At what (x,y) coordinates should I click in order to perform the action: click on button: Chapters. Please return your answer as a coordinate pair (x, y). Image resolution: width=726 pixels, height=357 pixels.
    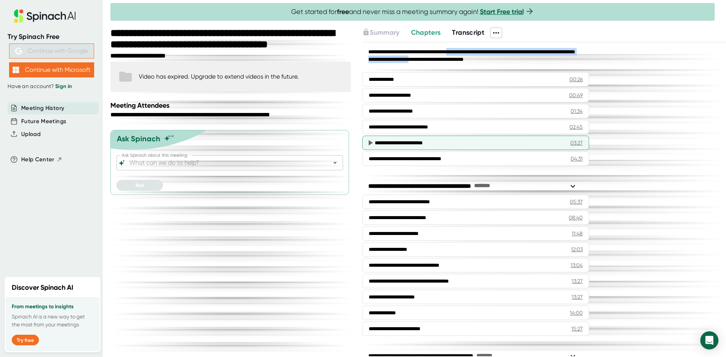
    Looking at the image, I should click on (426, 33).